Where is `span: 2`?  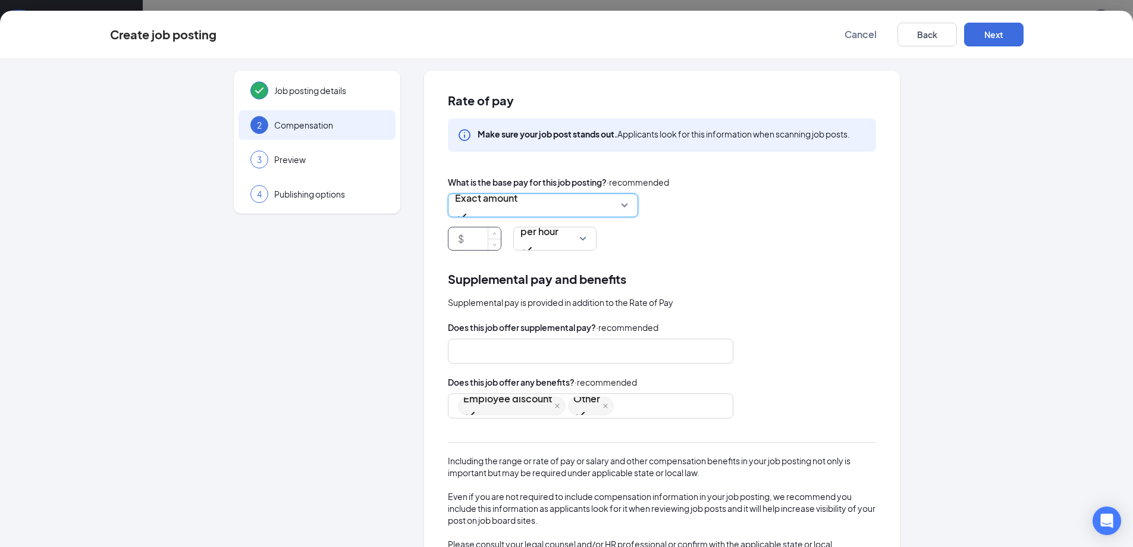
span: 2 is located at coordinates (259, 125).